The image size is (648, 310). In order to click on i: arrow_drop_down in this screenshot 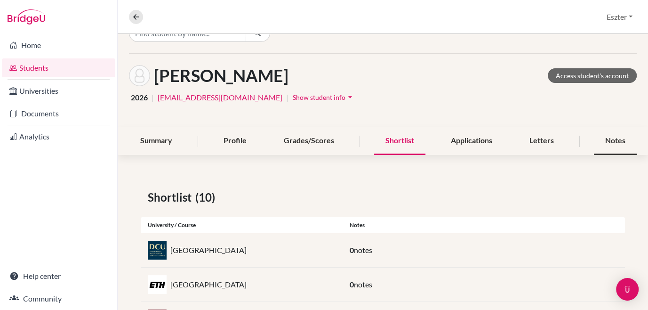, I will do `click(350, 97)`.